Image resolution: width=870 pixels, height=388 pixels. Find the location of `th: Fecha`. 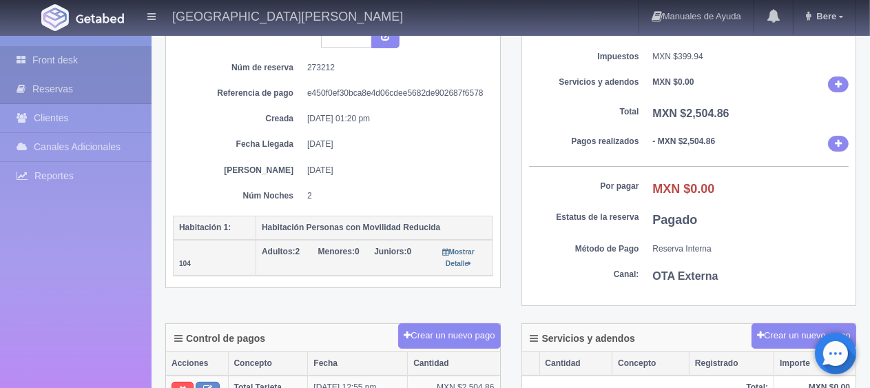

th: Fecha is located at coordinates (357, 364).